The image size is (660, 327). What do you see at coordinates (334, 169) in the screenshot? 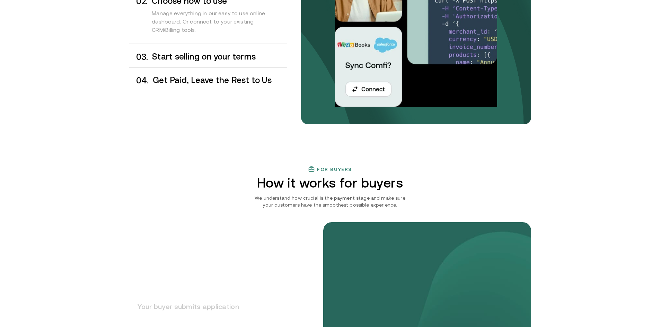
I see `h3: For buyers` at bounding box center [334, 169].